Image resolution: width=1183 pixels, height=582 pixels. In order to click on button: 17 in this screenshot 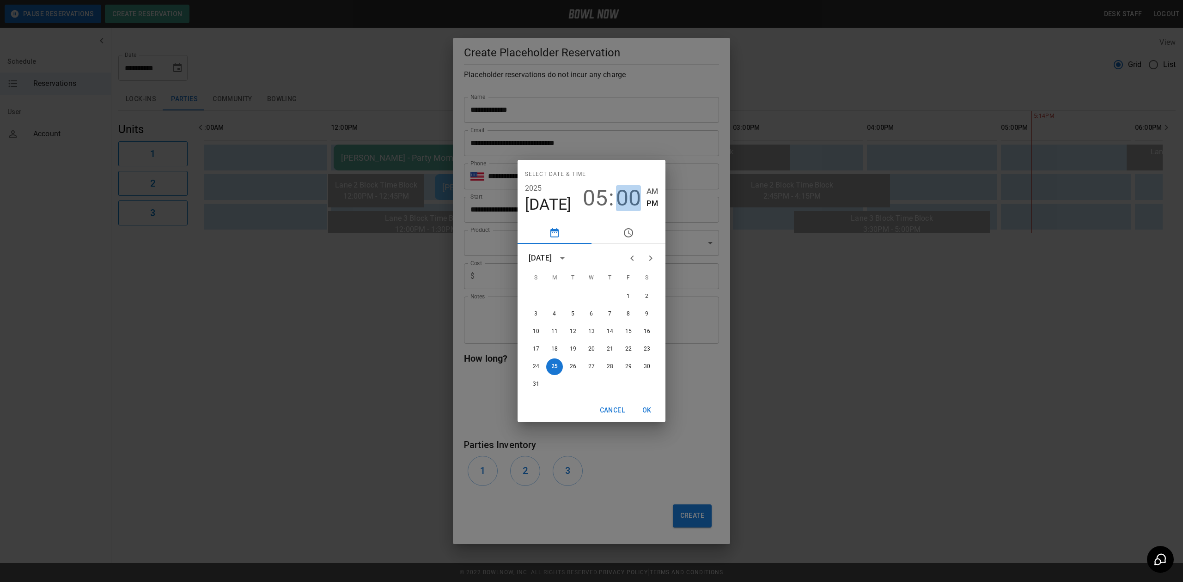, I will do `click(536, 349)`.